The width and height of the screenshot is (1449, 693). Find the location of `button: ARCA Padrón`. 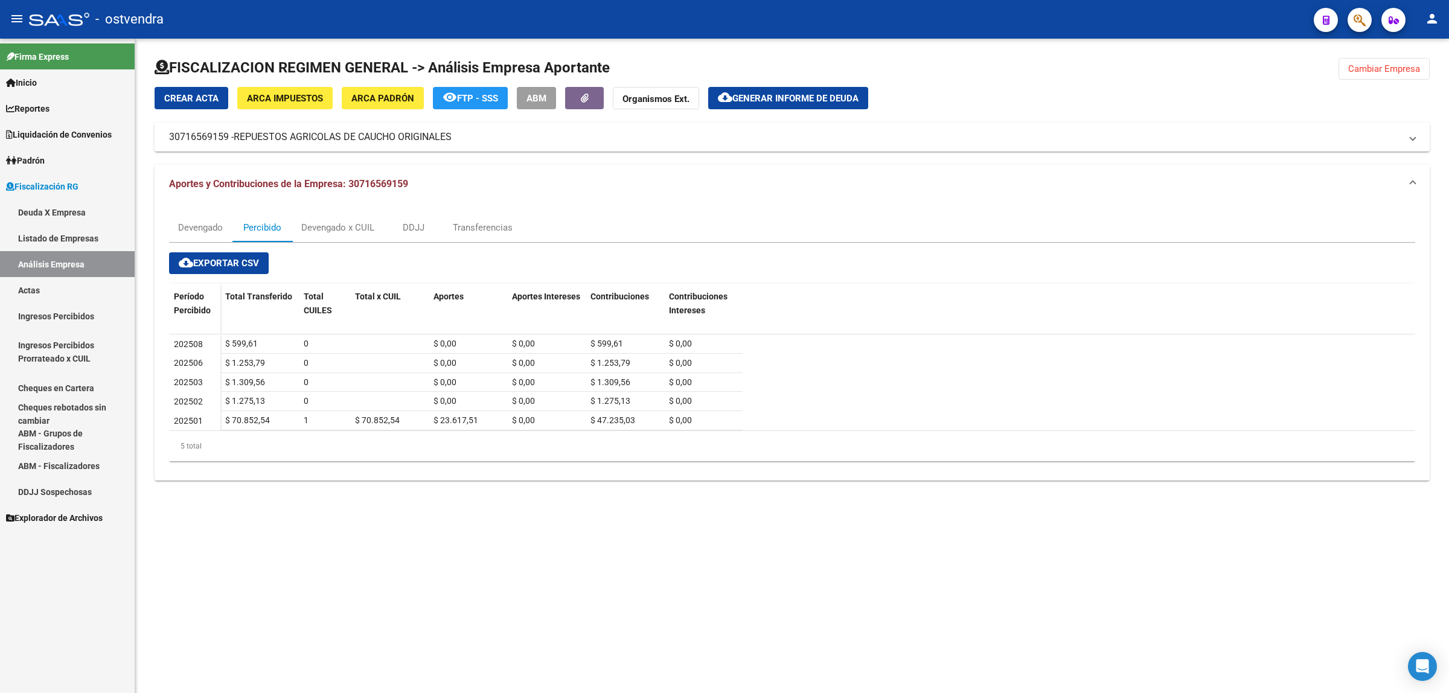

button: ARCA Padrón is located at coordinates (383, 98).